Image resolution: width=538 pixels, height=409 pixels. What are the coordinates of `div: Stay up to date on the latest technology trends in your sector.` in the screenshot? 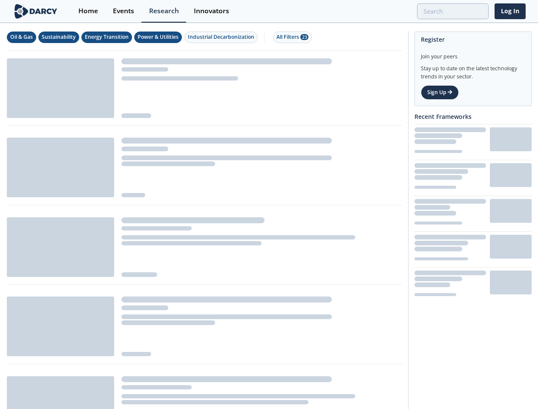 It's located at (473, 70).